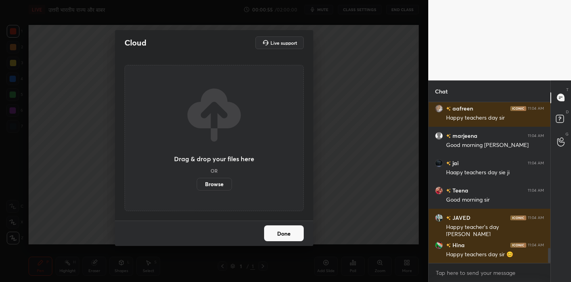 This screenshot has width=571, height=282. Describe the element at coordinates (495, 173) in the screenshot. I see `div: Haapy teachers day sie ji` at that location.